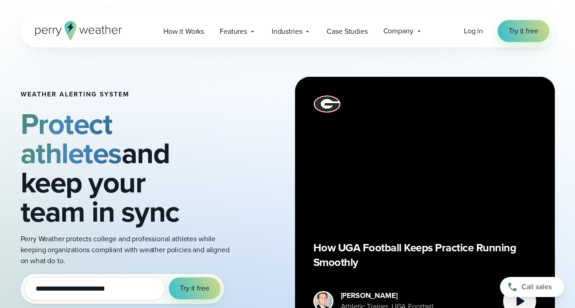 This screenshot has height=308, width=575. I want to click on a: Call sales, so click(532, 287).